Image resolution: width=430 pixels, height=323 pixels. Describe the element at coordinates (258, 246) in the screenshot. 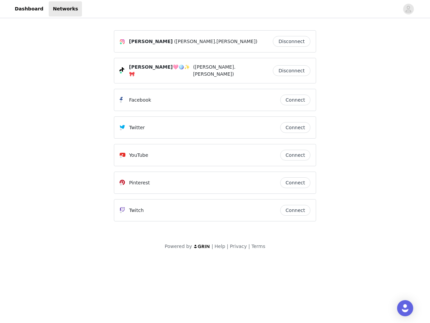

I see `a: Terms` at that location.